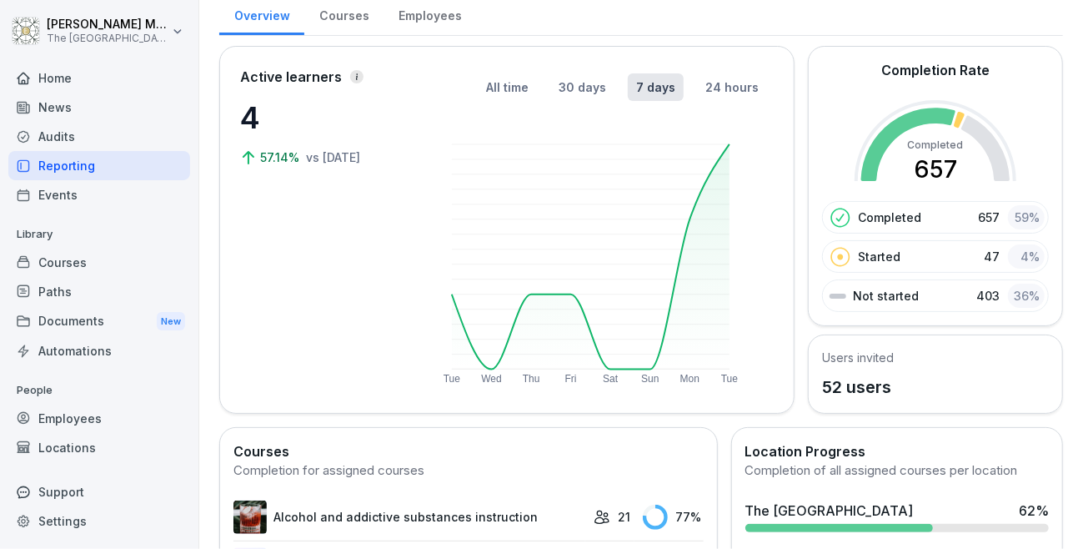 Image resolution: width=1083 pixels, height=549 pixels. Describe the element at coordinates (989, 217) in the screenshot. I see `p: 657` at that location.